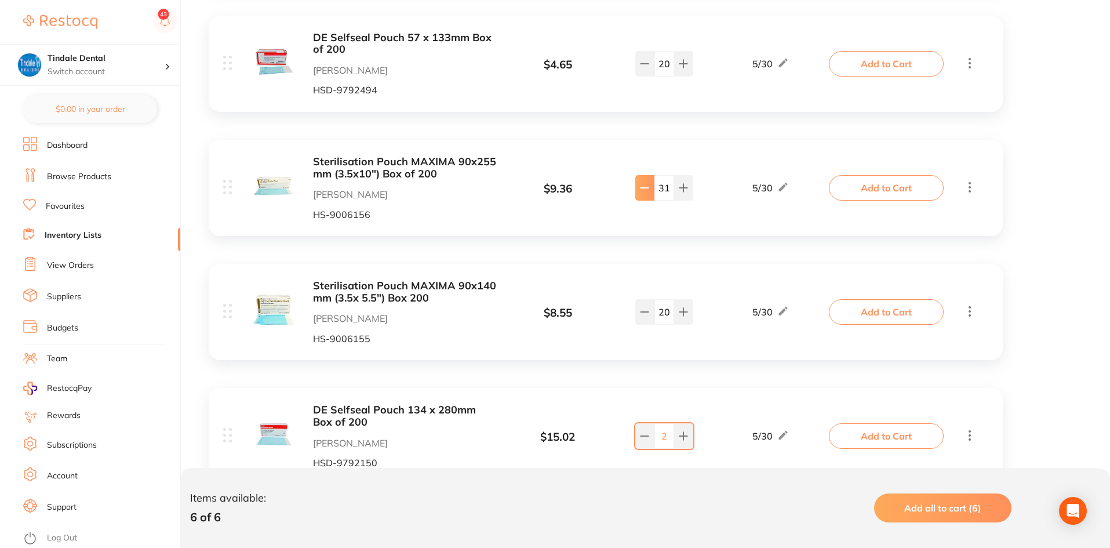 This screenshot has width=1110, height=548. I want to click on p: HSD-9792494, so click(405, 90).